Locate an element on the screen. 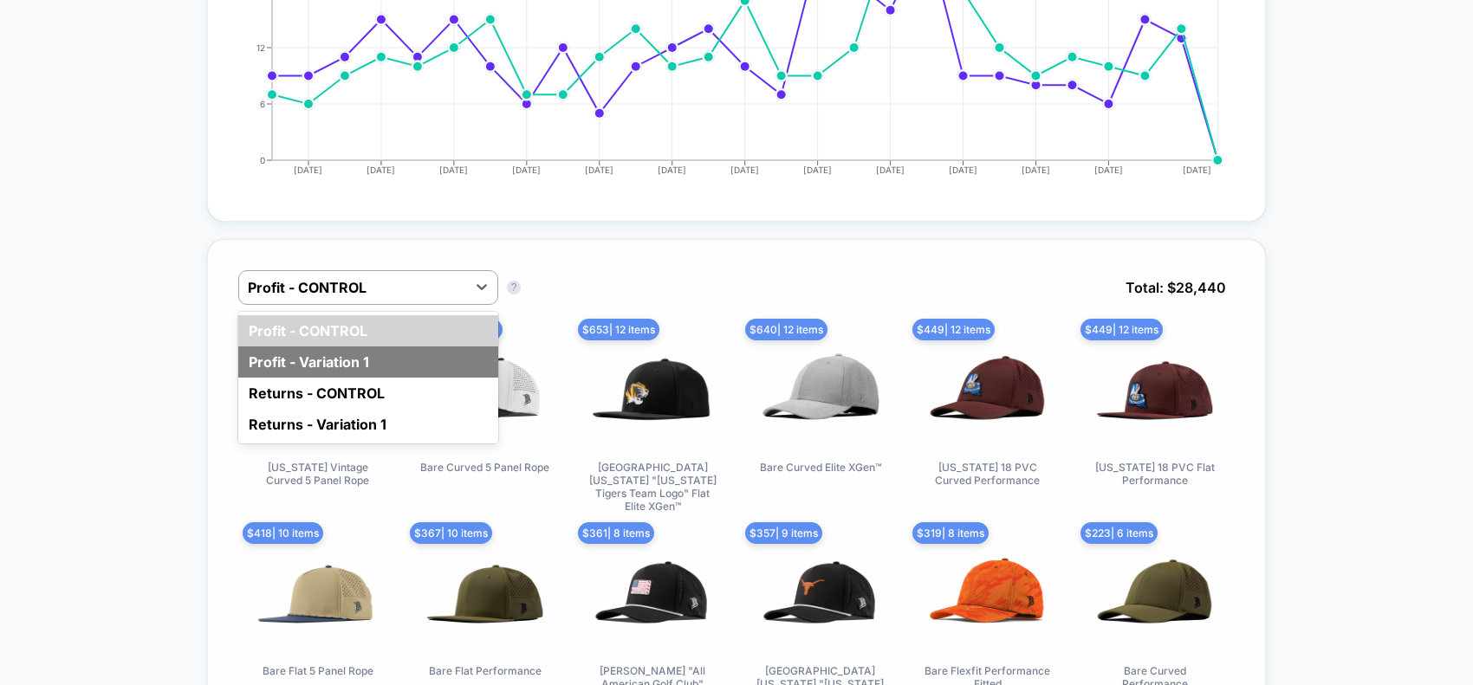  div: Profit - CONTROL is located at coordinates (368, 331).